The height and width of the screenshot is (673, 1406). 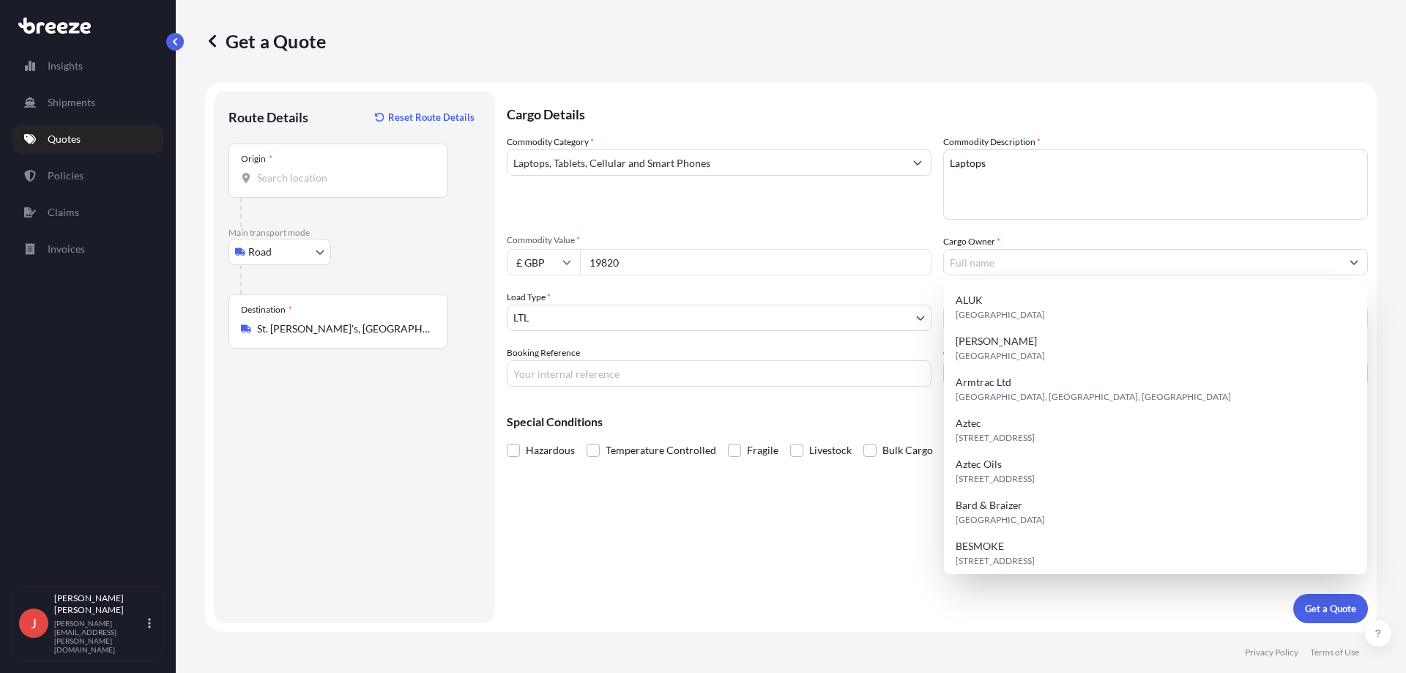 I want to click on button: Reset Route Details, so click(x=424, y=117).